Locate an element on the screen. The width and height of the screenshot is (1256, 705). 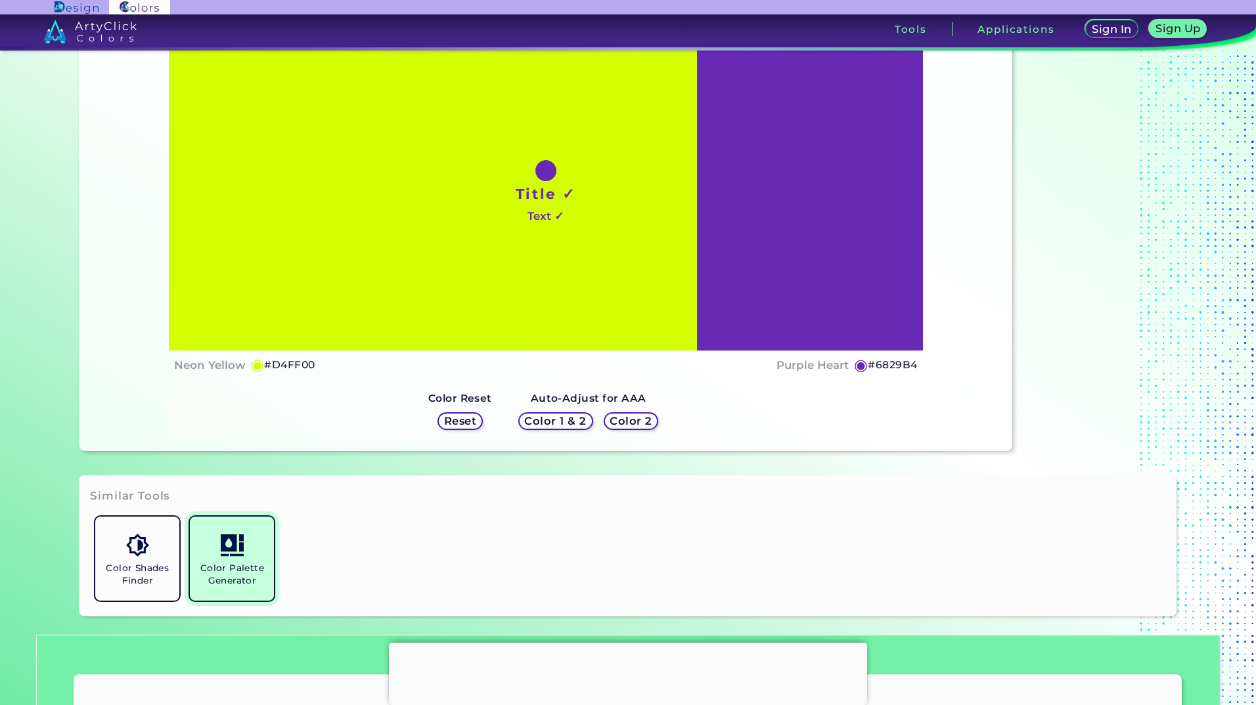
h3: Similar Tools is located at coordinates (130, 496).